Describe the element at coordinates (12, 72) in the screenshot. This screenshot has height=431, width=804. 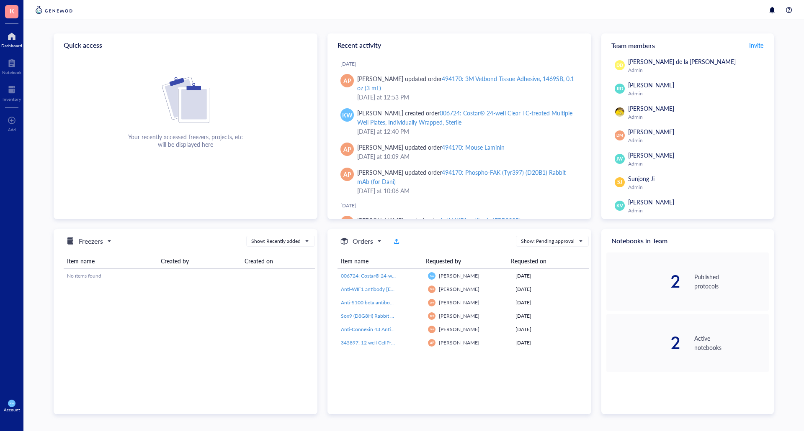
I see `div: Notebook` at that location.